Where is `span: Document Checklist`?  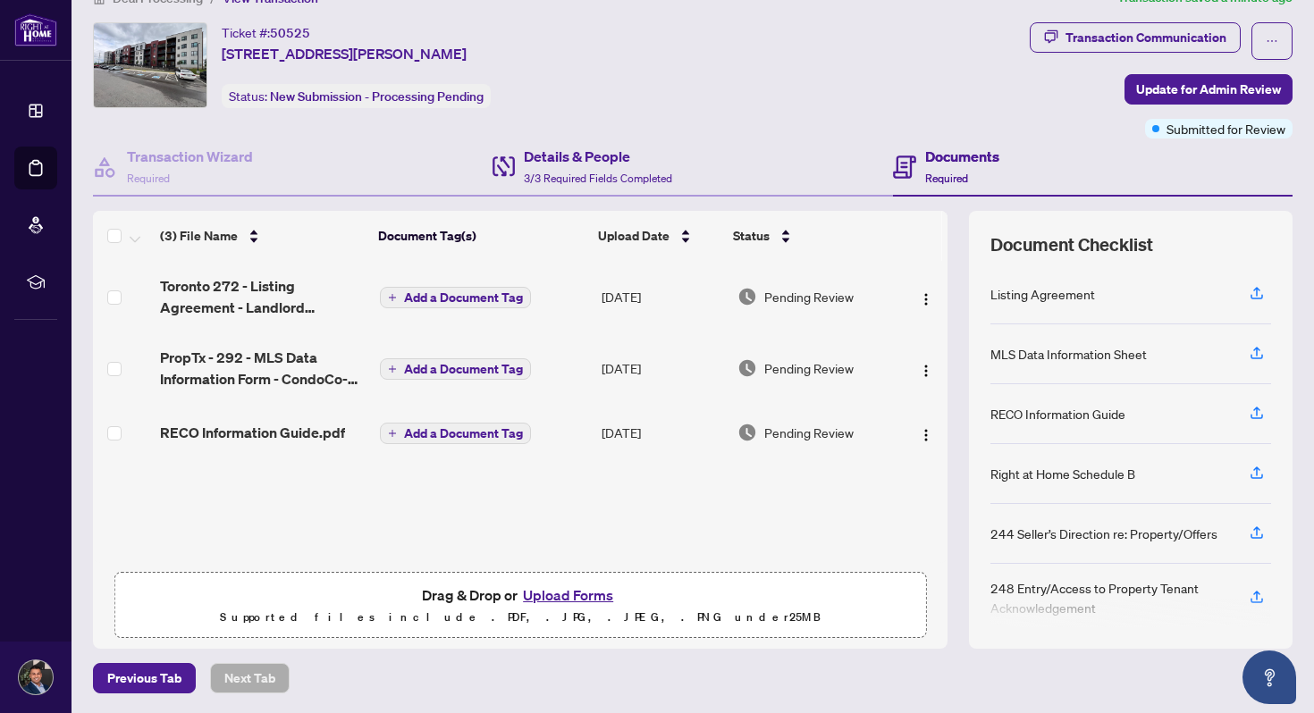 span: Document Checklist is located at coordinates (1071, 245).